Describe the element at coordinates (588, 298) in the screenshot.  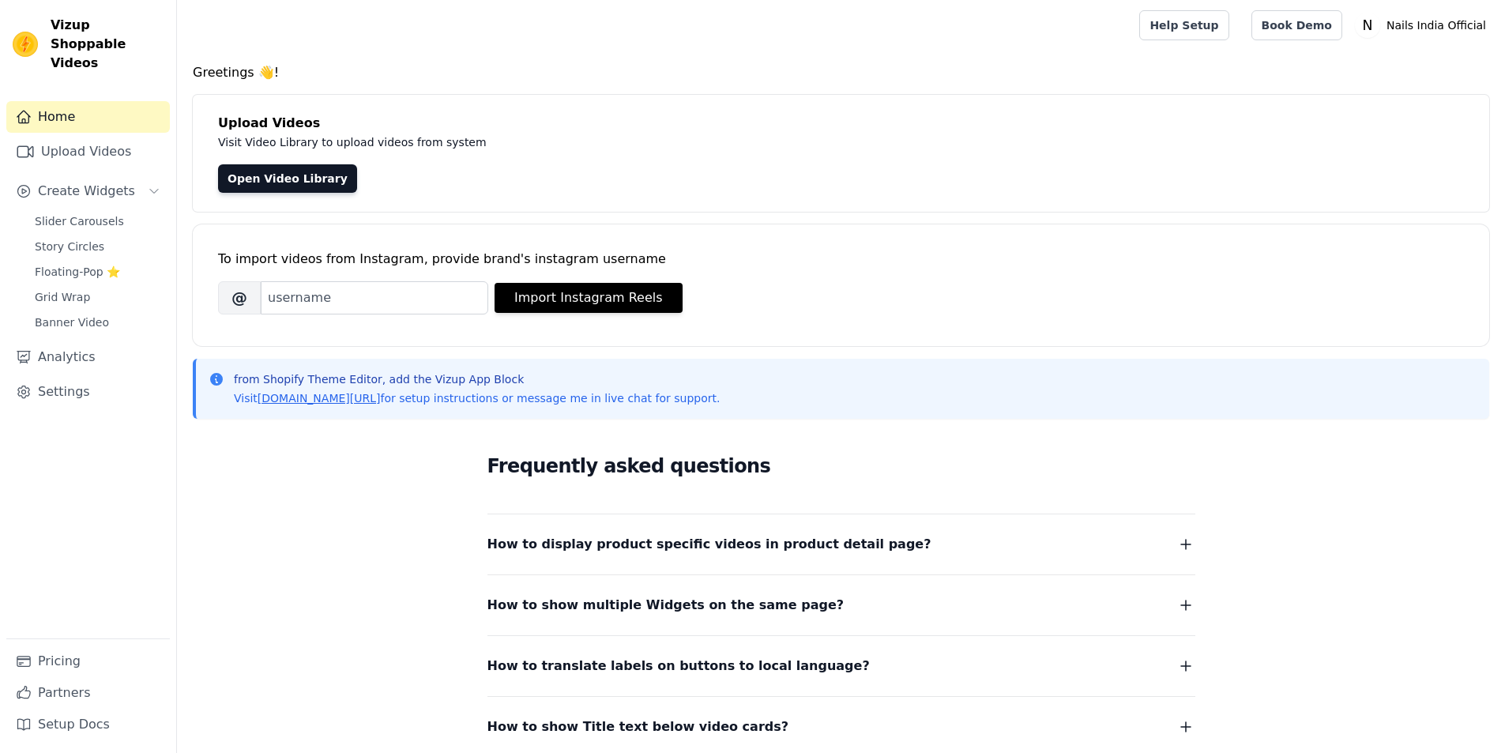
I see `button: Import Instagram Reels` at that location.